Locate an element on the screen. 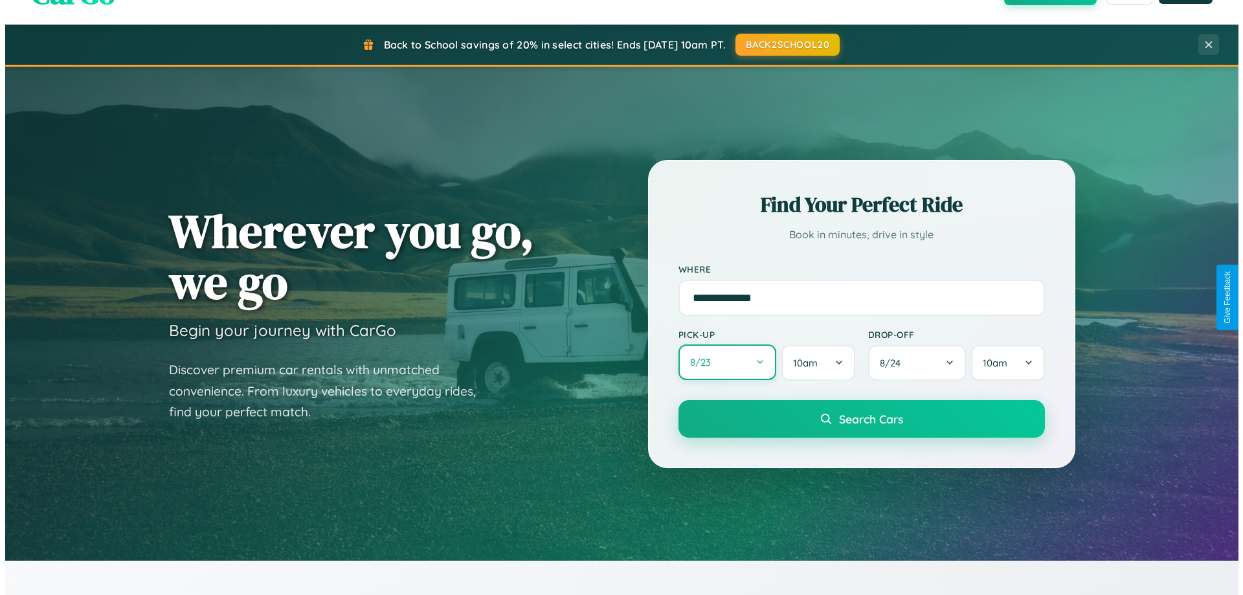  button: Give Feedback is located at coordinates (1222, 297).